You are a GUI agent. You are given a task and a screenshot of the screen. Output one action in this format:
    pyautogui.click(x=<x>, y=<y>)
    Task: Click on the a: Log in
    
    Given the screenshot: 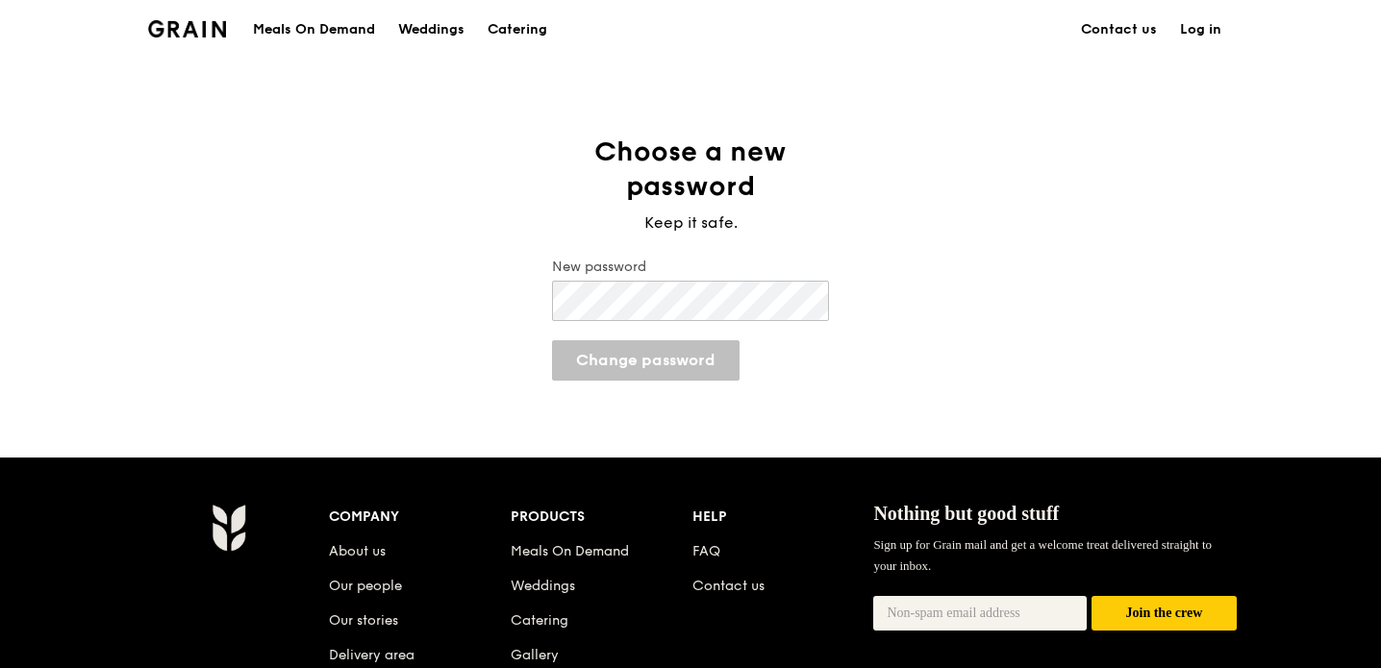 What is the action you would take?
    pyautogui.click(x=1200, y=30)
    